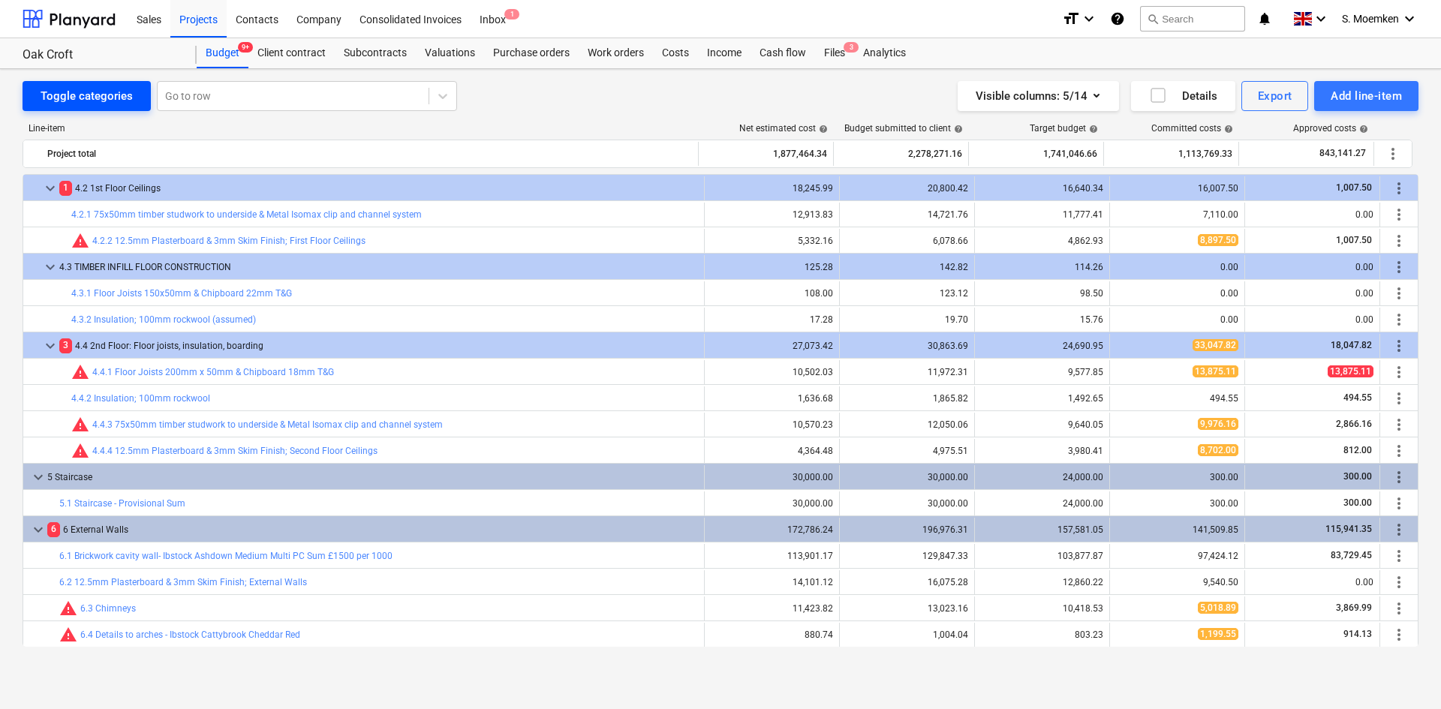 The image size is (1441, 709). What do you see at coordinates (375, 53) in the screenshot?
I see `a: Subcontracts` at bounding box center [375, 53].